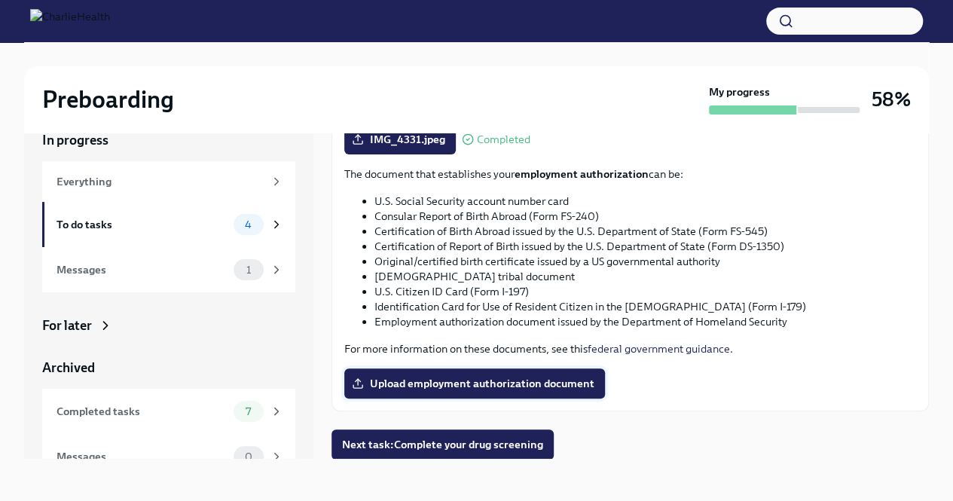 Image resolution: width=953 pixels, height=501 pixels. What do you see at coordinates (169, 411) in the screenshot?
I see `a: Completed tasks7` at bounding box center [169, 411].